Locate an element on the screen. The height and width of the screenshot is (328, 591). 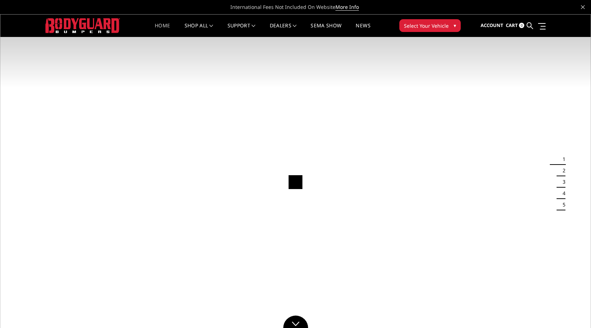
a: Home is located at coordinates (162, 30).